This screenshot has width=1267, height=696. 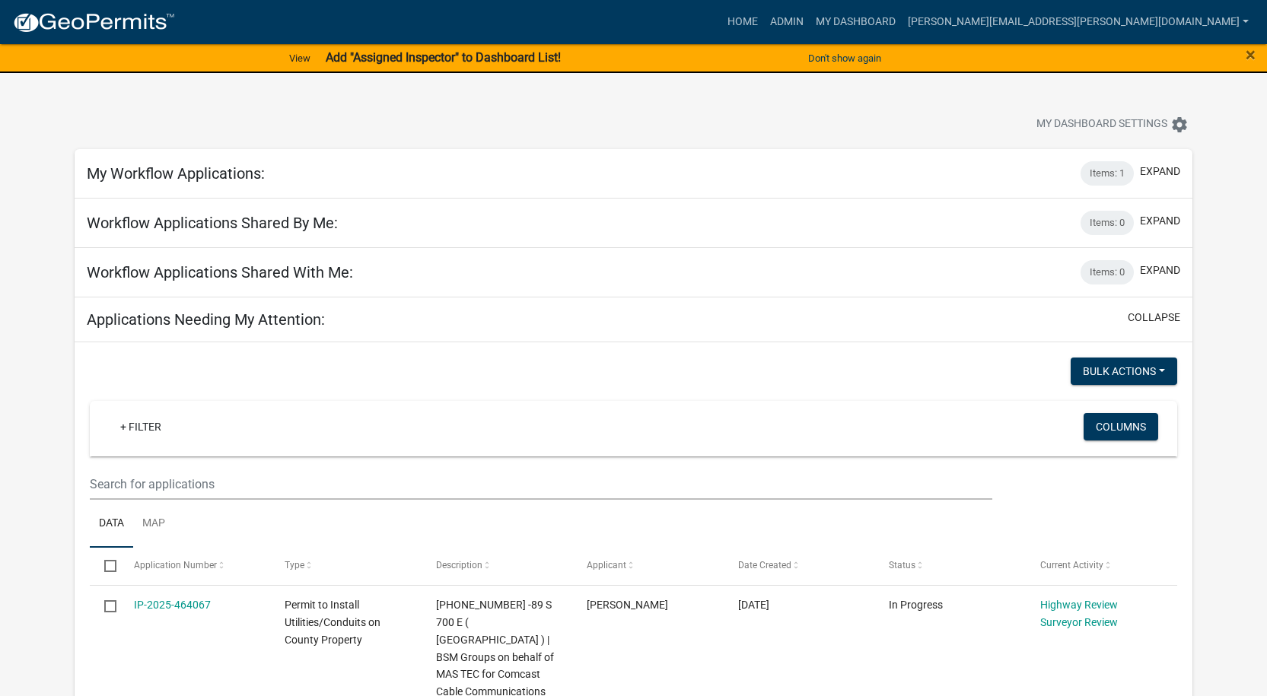 What do you see at coordinates (915, 605) in the screenshot?
I see `span: In Progress` at bounding box center [915, 605].